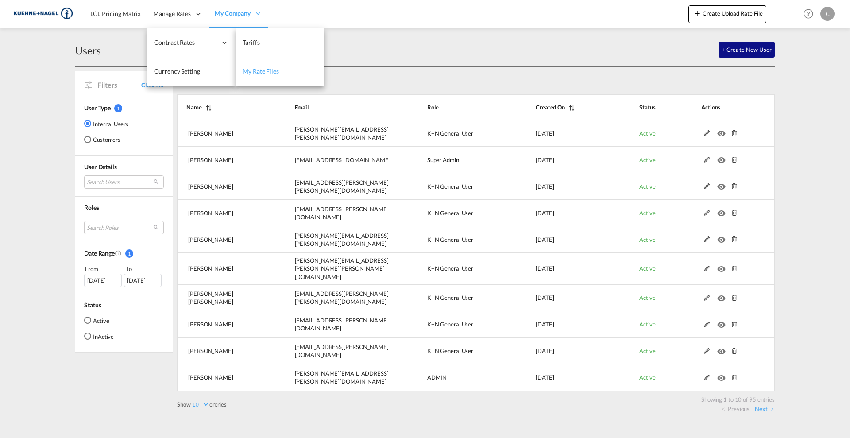 This screenshot has height=438, width=850. I want to click on td: ravikumar.baniya@freightify.in, so click(339, 378).